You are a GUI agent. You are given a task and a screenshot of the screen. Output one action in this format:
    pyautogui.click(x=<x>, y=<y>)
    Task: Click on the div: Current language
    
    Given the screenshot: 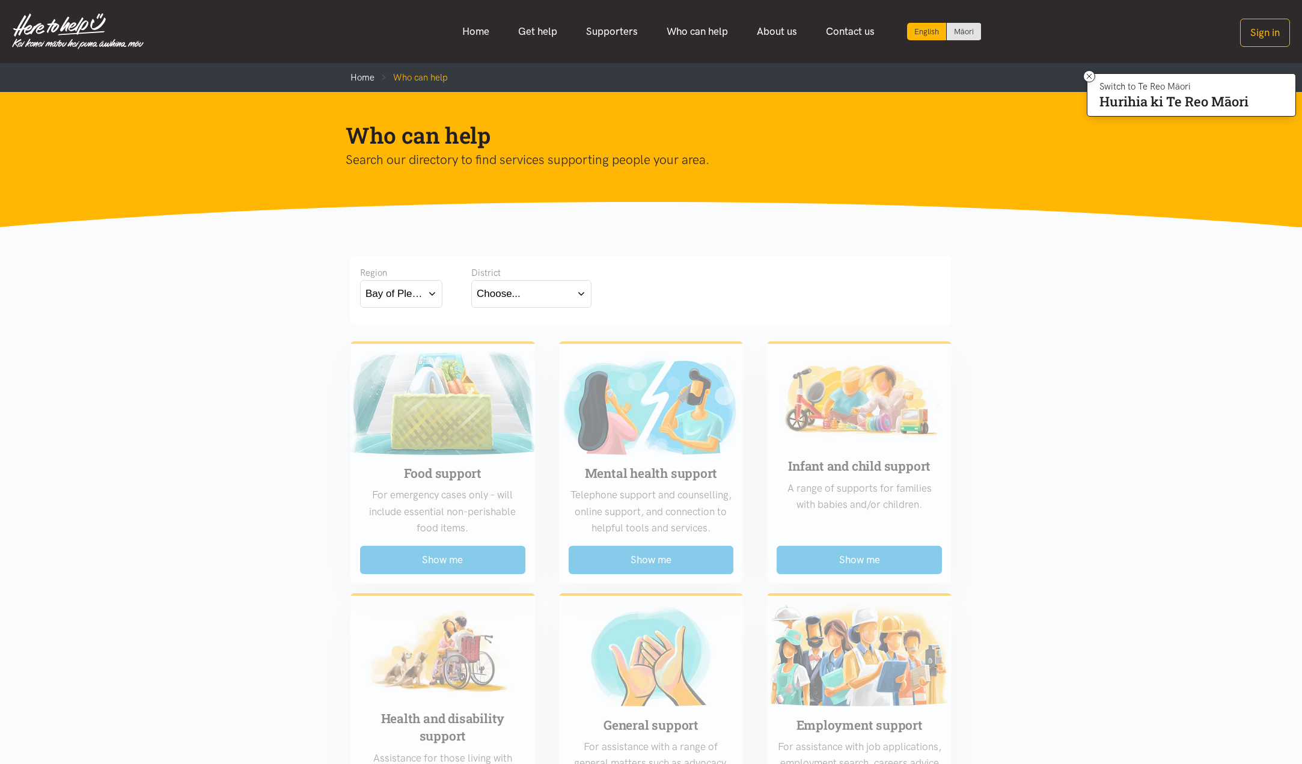 What is the action you would take?
    pyautogui.click(x=927, y=31)
    